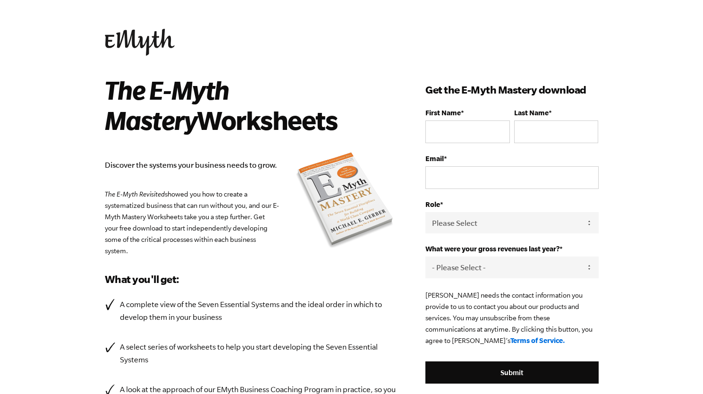  What do you see at coordinates (140, 42) in the screenshot?
I see `img: EMyth` at bounding box center [140, 42].